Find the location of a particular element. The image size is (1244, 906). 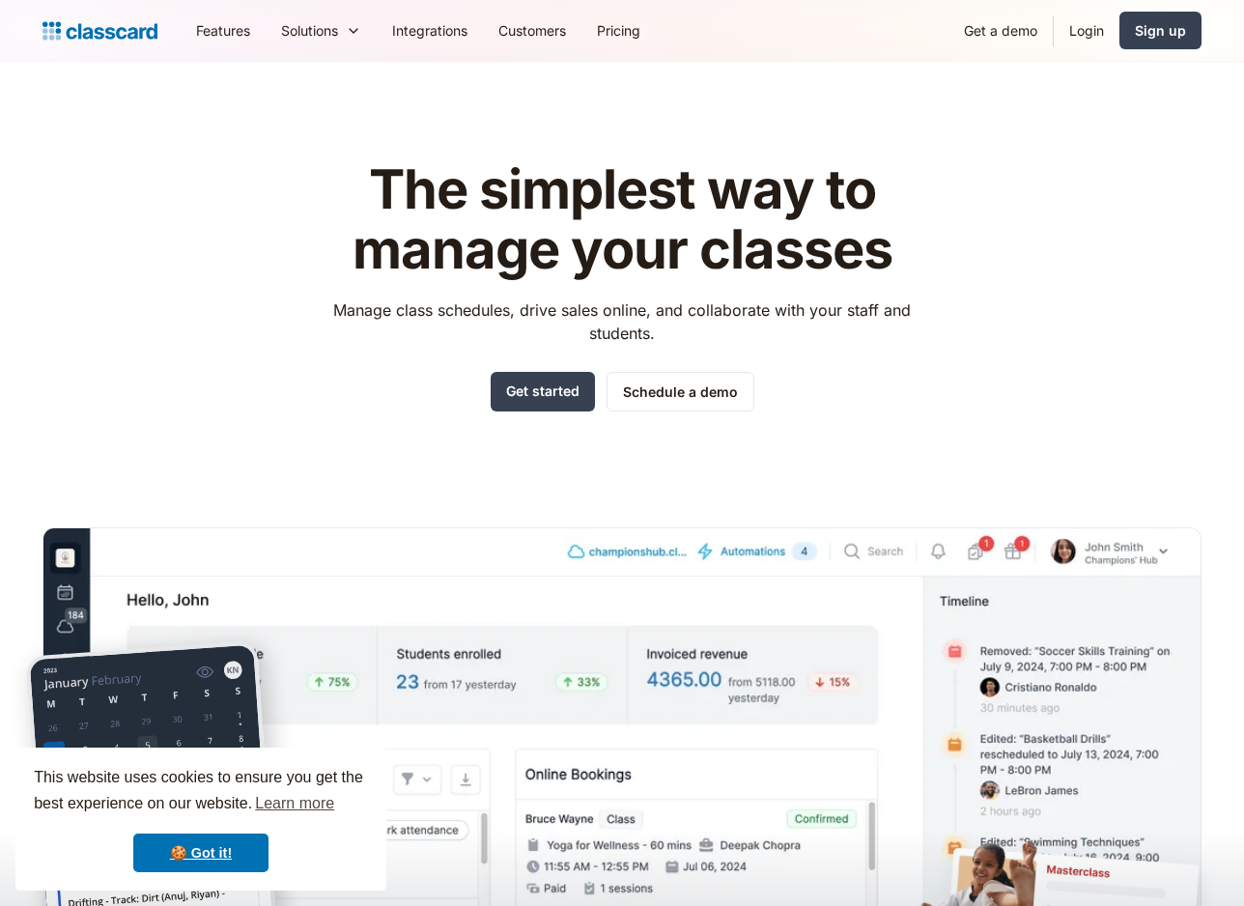

a: Get started is located at coordinates (543, 391).